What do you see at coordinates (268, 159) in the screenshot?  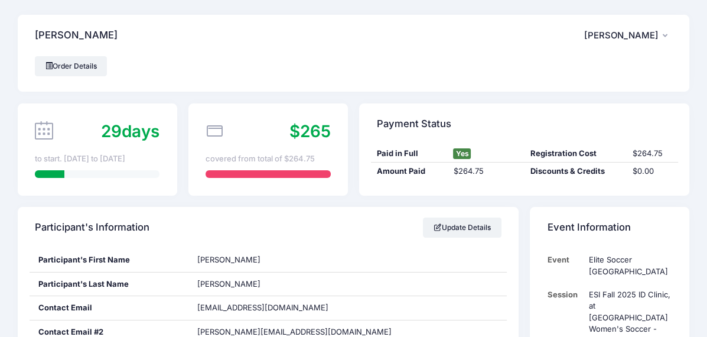 I see `div: covered from total of $264.75` at bounding box center [268, 159].